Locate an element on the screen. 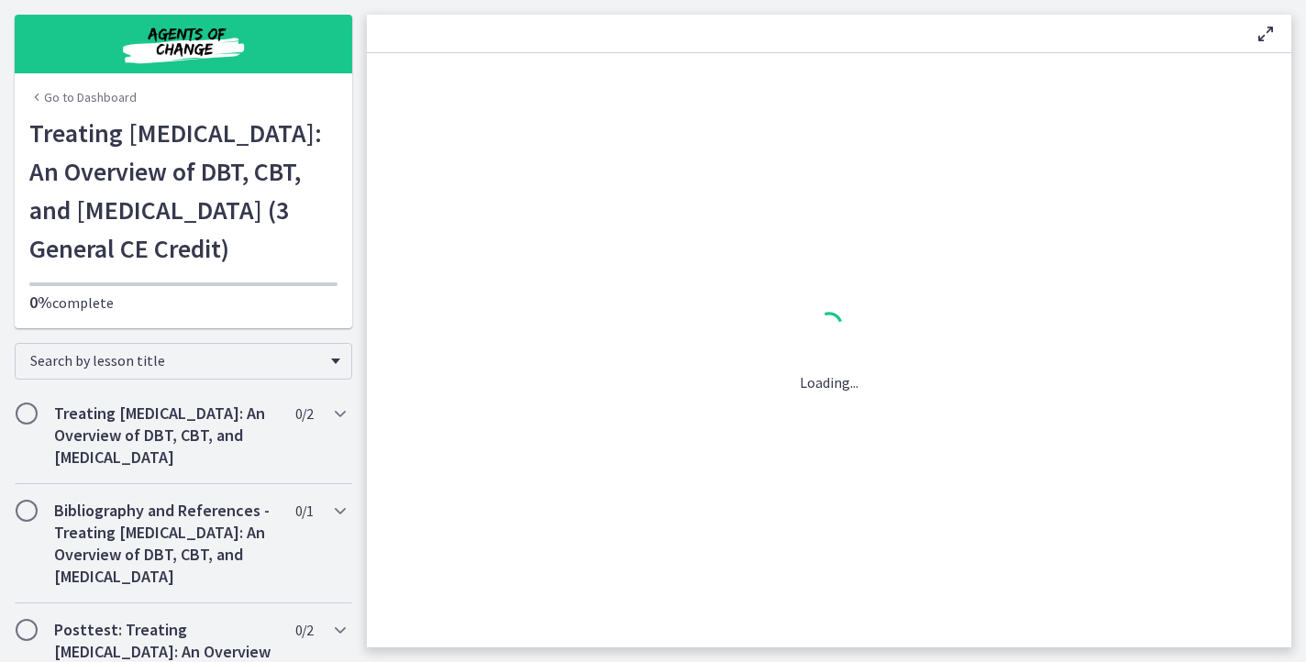 Image resolution: width=1306 pixels, height=662 pixels. img: Agents of Change is located at coordinates (183, 44).